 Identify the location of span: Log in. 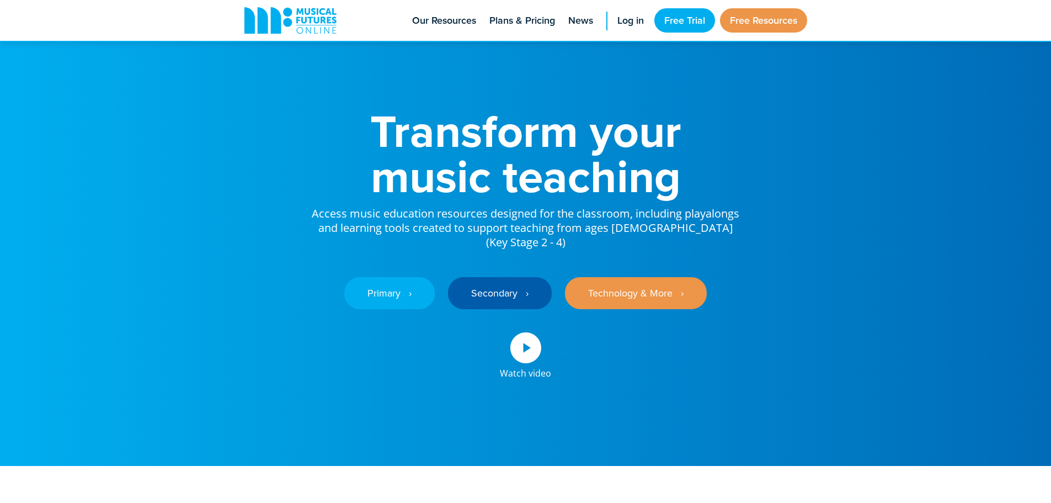
(631, 20).